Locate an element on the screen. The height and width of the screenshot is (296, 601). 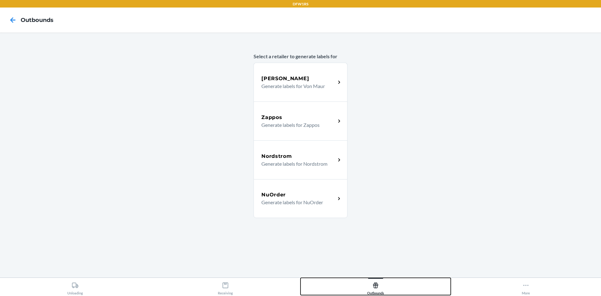
a: NuOrderGenerate labels for NuOrder is located at coordinates (300, 198).